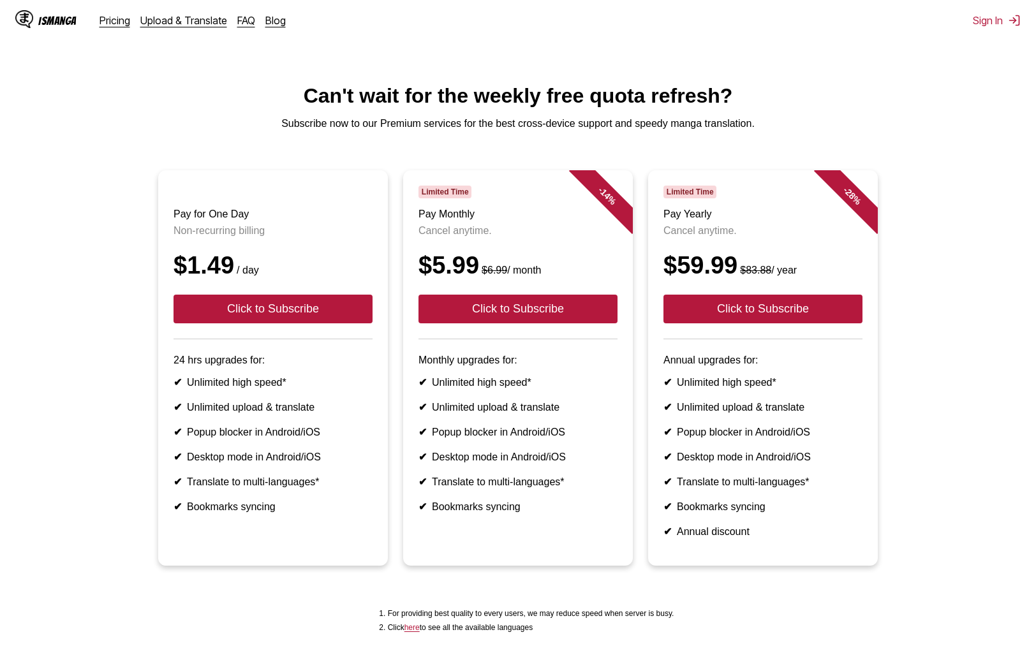 The image size is (1036, 653). Describe the element at coordinates (115, 20) in the screenshot. I see `a: Pricing` at that location.